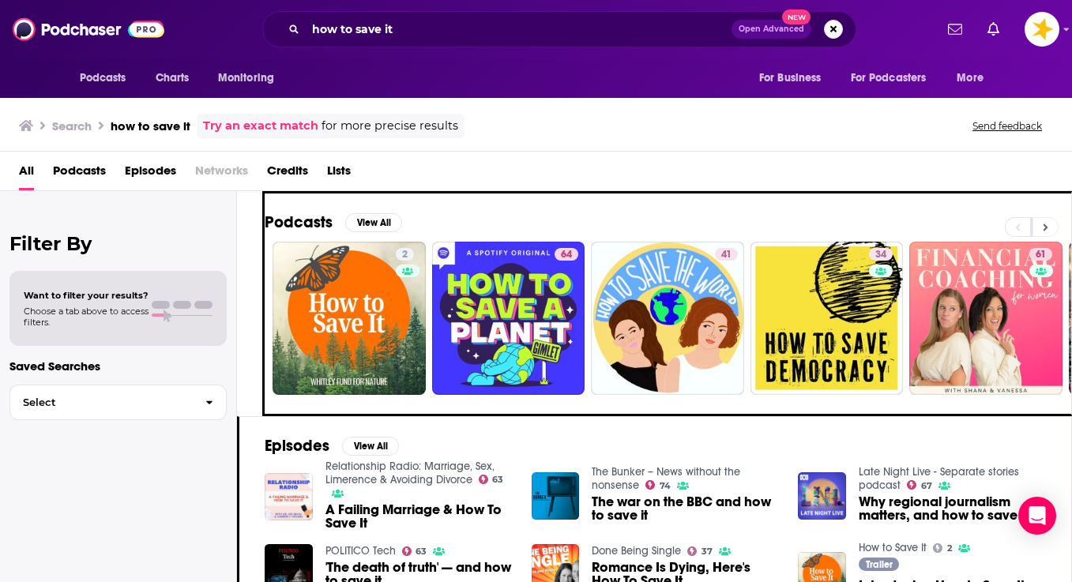 The image size is (1072, 582). Describe the element at coordinates (287, 174) in the screenshot. I see `a: Credits` at that location.